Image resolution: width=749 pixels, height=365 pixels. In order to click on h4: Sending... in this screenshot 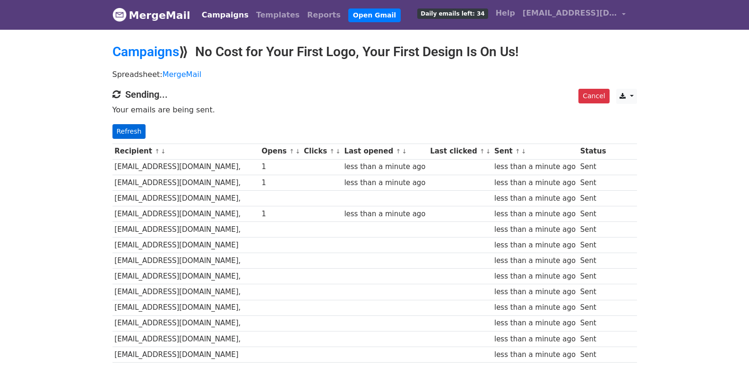, I will do `click(375, 95)`.